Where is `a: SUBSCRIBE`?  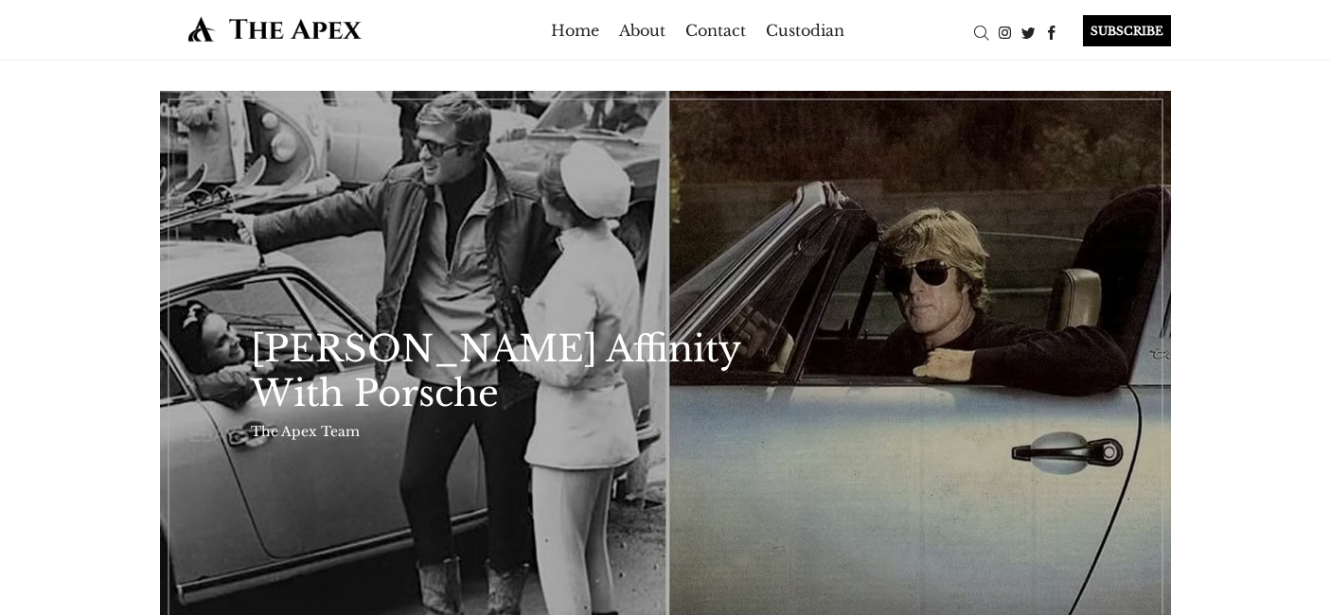
a: SUBSCRIBE is located at coordinates (1117, 30).